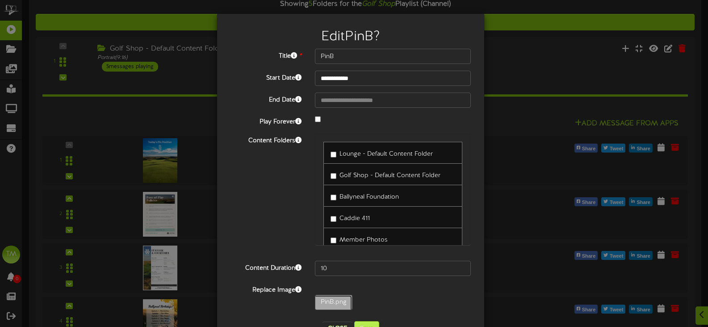 The image size is (708, 327). I want to click on h2: Edit PinB ?, so click(351, 37).